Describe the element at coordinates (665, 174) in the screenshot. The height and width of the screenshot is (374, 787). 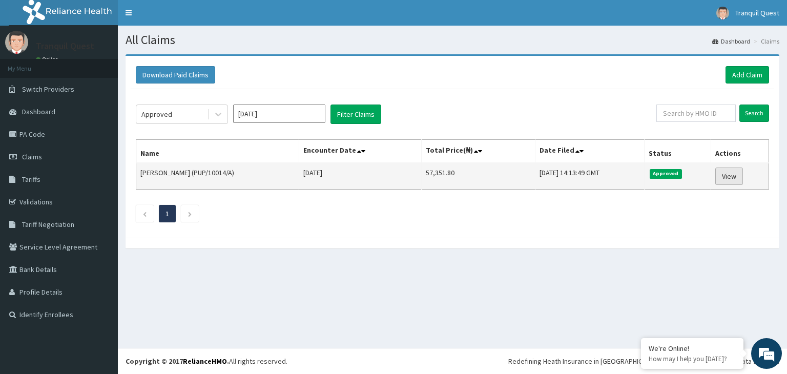
I see `span: Approved` at that location.